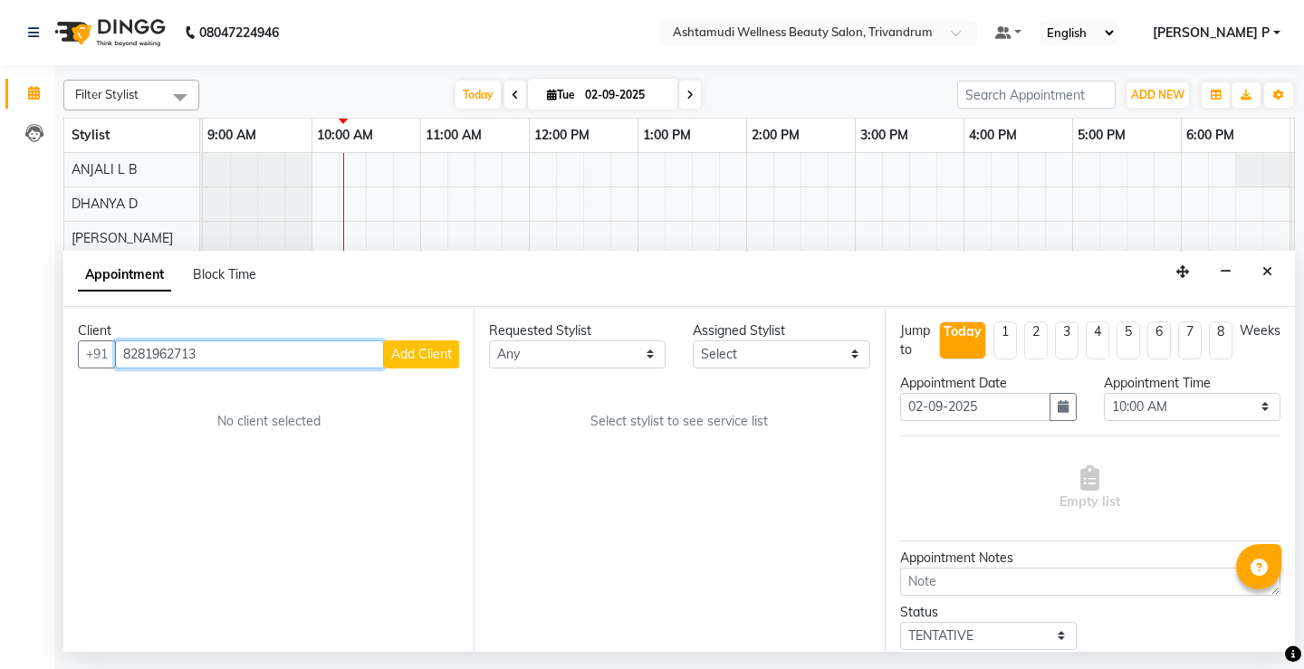 The width and height of the screenshot is (1304, 669). Describe the element at coordinates (104, 204) in the screenshot. I see `span: DHANYA D` at that location.